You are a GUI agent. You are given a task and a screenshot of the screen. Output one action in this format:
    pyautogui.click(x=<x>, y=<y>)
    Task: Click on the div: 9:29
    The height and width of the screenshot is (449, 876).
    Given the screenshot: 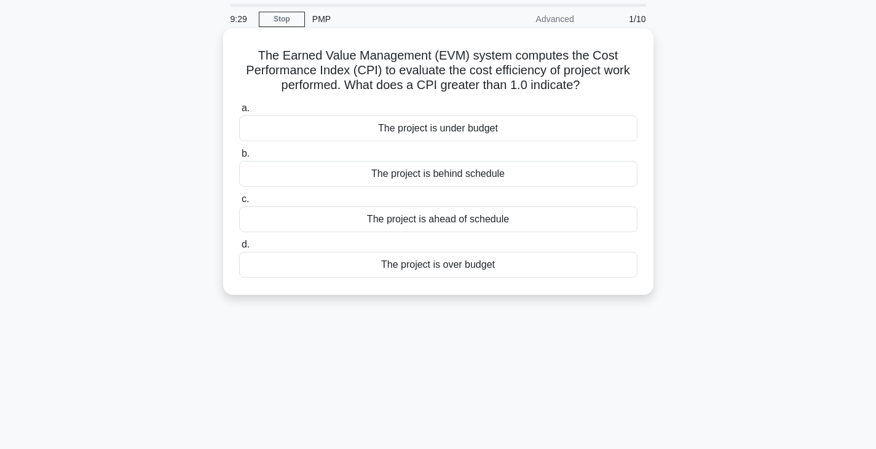 What is the action you would take?
    pyautogui.click(x=241, y=19)
    